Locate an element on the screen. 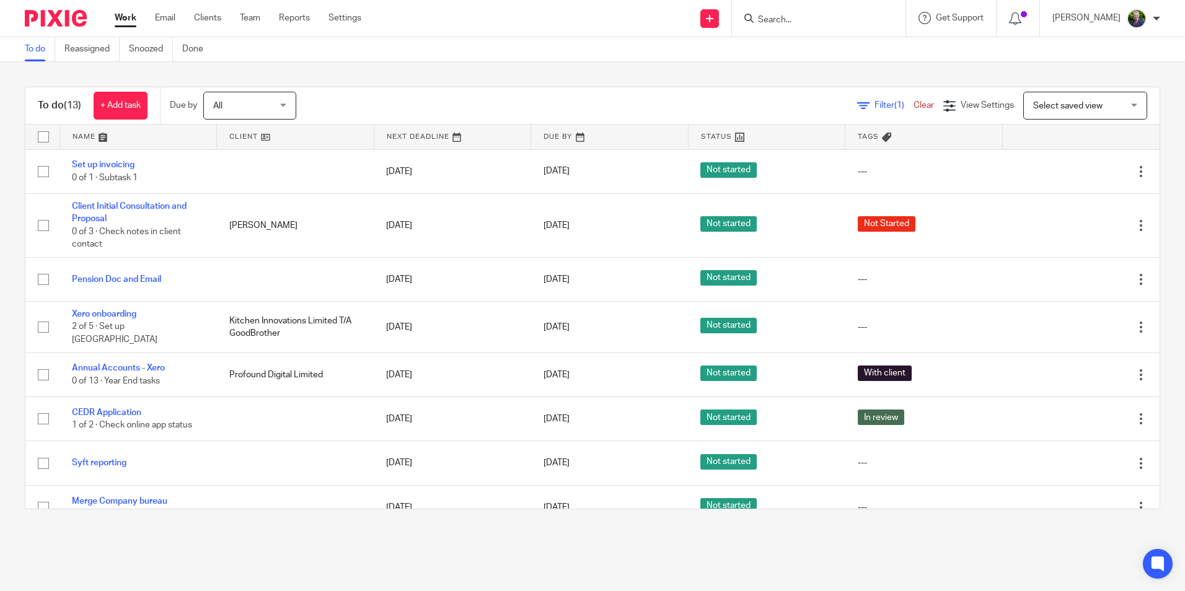  h1: To do is located at coordinates (59, 105).